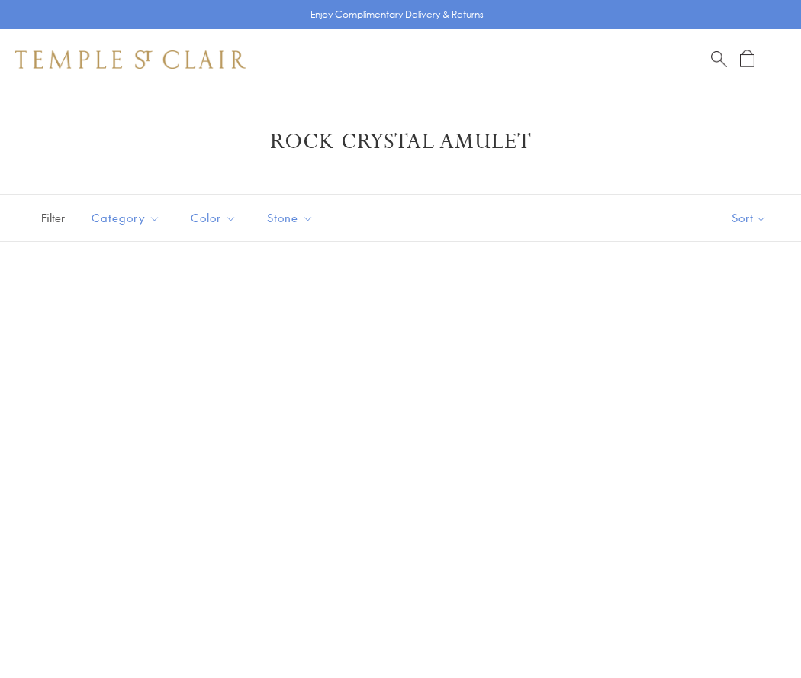  I want to click on button: Color, so click(214, 217).